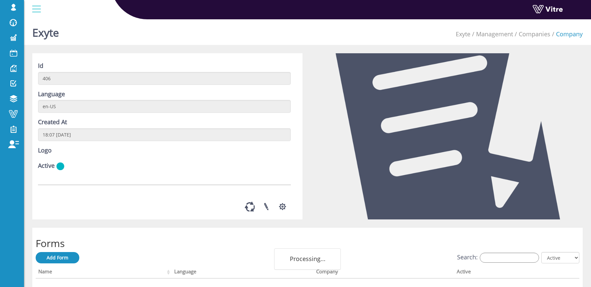 The height and width of the screenshot is (287, 591). I want to click on th: Active, so click(503, 273).